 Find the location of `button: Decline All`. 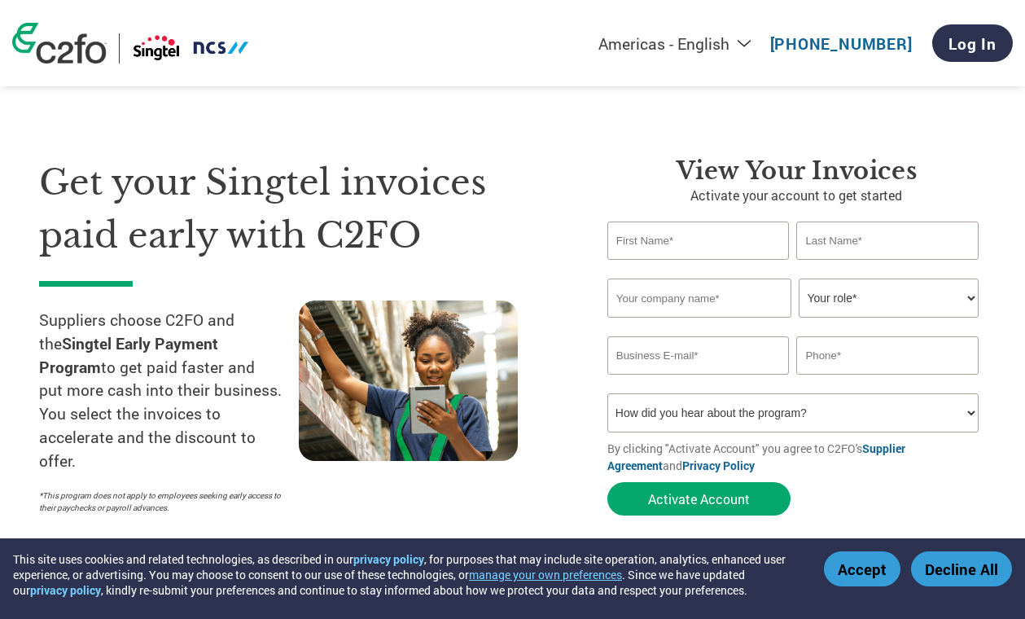

button: Decline All is located at coordinates (961, 568).